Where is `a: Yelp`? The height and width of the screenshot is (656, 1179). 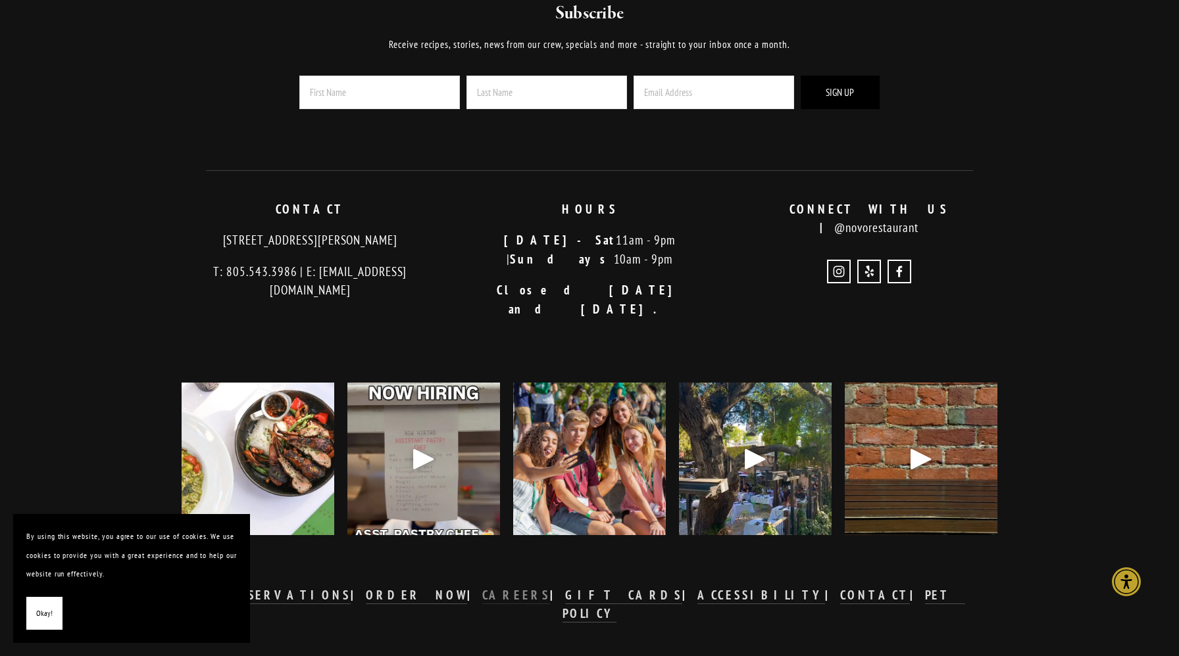 a: Yelp is located at coordinates (869, 272).